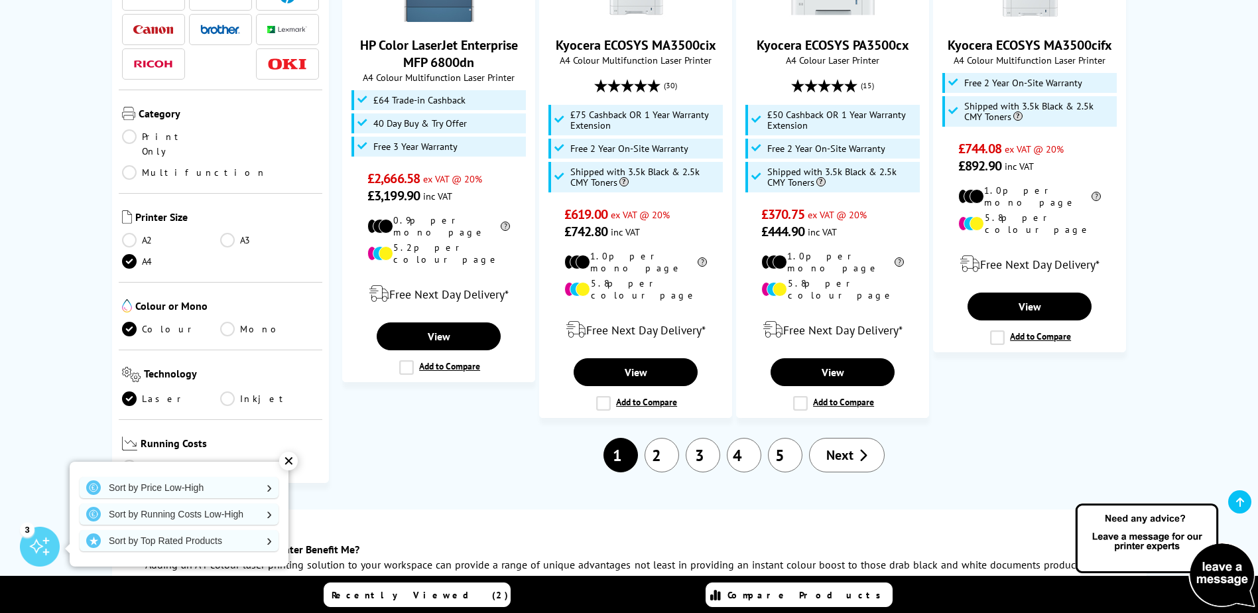 The height and width of the screenshot is (613, 1258). I want to click on a: Compare Products, so click(799, 594).